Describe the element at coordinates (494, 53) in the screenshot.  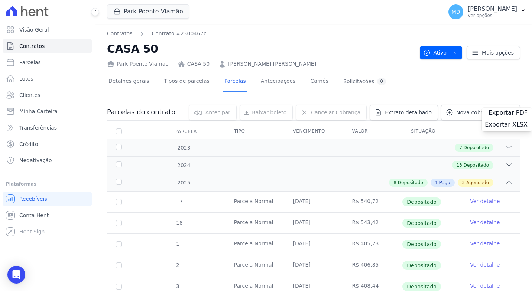
I see `a: Mais opções` at that location.